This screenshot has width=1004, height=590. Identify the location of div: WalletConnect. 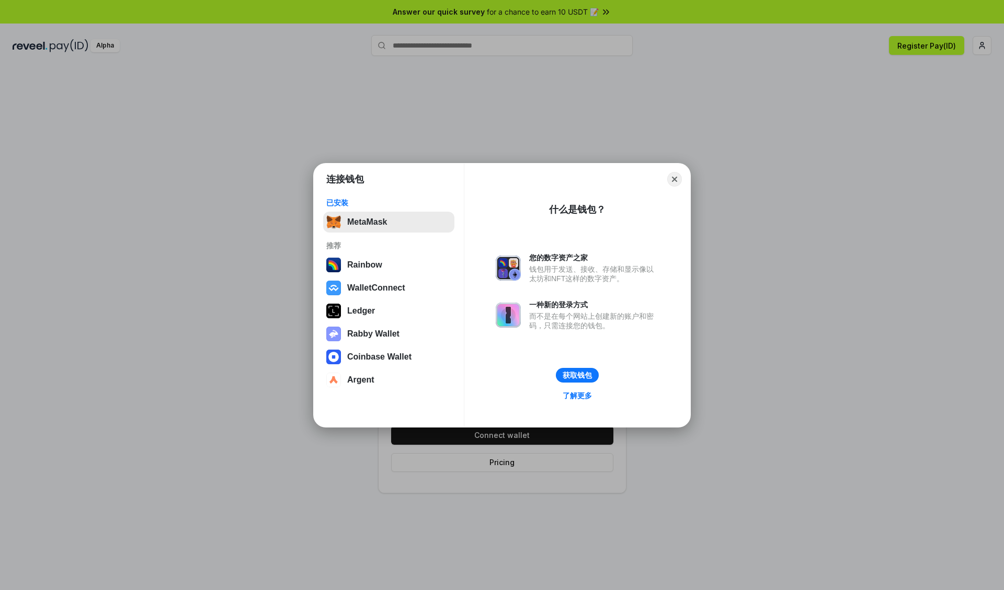
(376, 288).